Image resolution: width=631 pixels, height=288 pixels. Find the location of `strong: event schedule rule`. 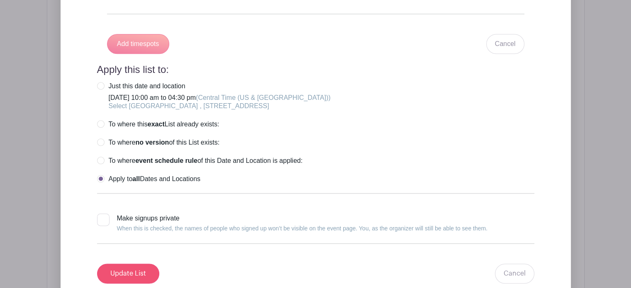

strong: event schedule rule is located at coordinates (166, 161).